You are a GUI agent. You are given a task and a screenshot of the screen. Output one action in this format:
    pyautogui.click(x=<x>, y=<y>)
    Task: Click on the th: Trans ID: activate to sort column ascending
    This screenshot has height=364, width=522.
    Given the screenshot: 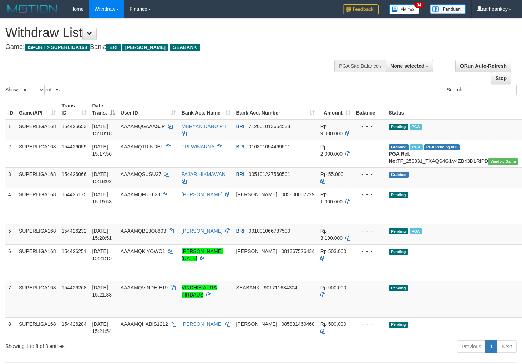 What is the action you would take?
    pyautogui.click(x=74, y=109)
    